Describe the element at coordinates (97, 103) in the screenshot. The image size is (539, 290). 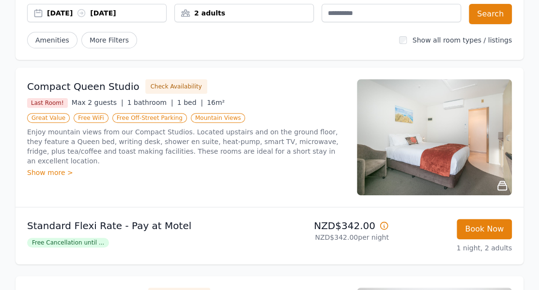
I see `span: Max 2 guests |` at that location.